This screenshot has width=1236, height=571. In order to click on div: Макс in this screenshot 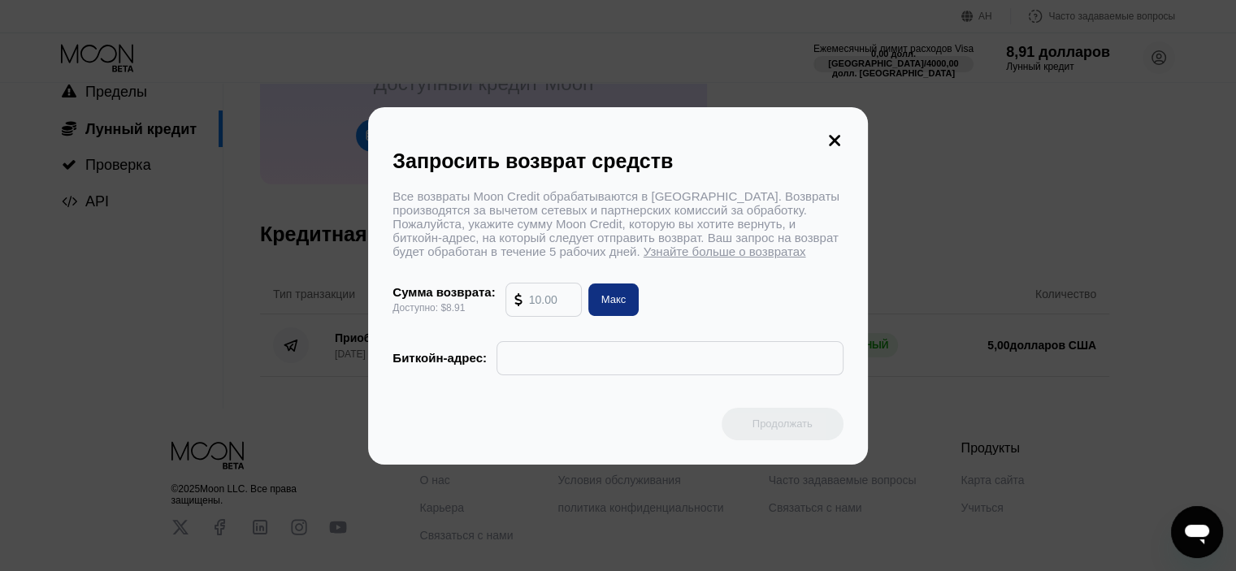, I will do `click(610, 300)`.